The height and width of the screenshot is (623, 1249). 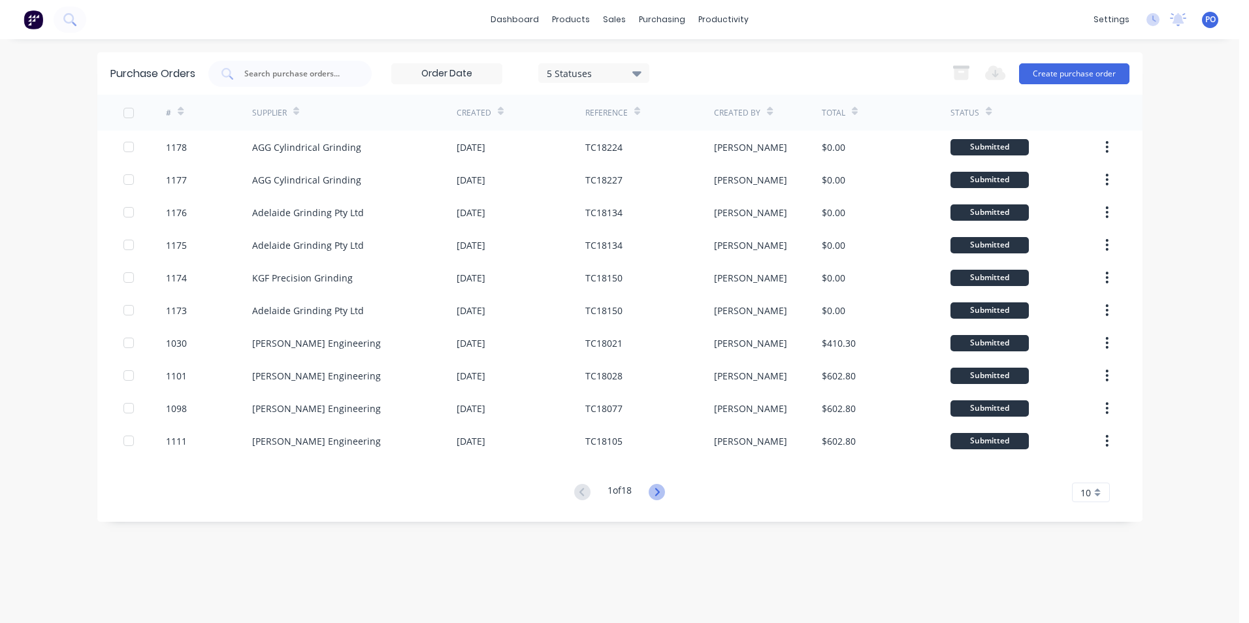 I want to click on div: Created By, so click(x=737, y=113).